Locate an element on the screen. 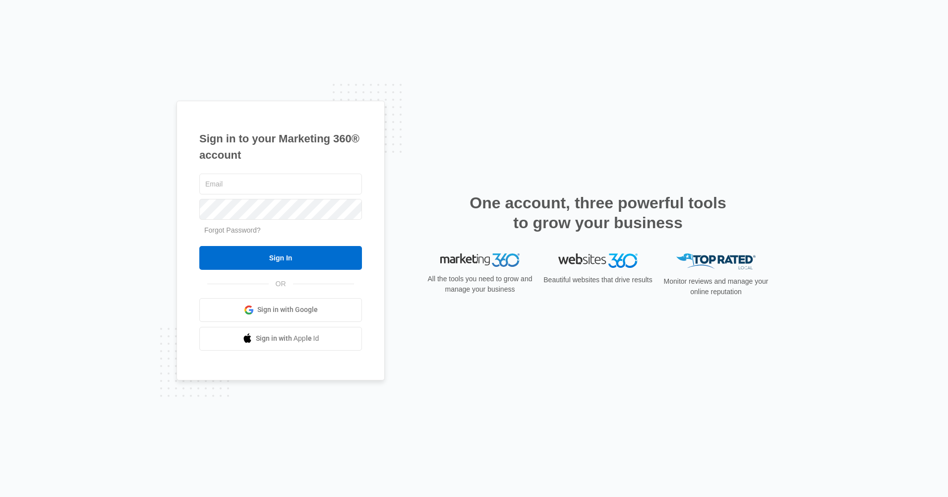 This screenshot has height=497, width=948. span: OR is located at coordinates (281, 284).